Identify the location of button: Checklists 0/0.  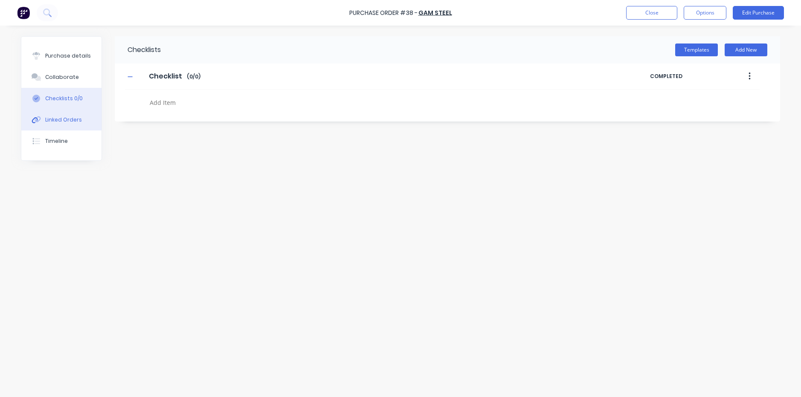
(61, 99).